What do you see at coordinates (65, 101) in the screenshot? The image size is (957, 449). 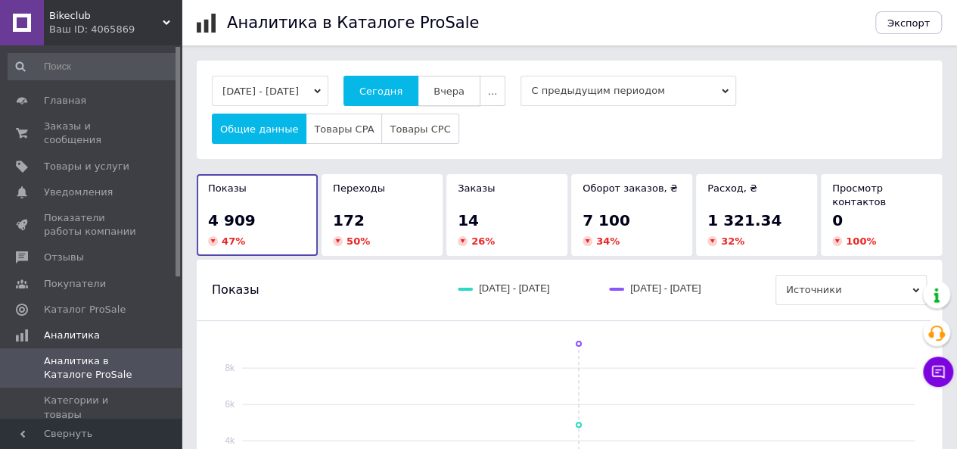 I see `span: Главная` at bounding box center [65, 101].